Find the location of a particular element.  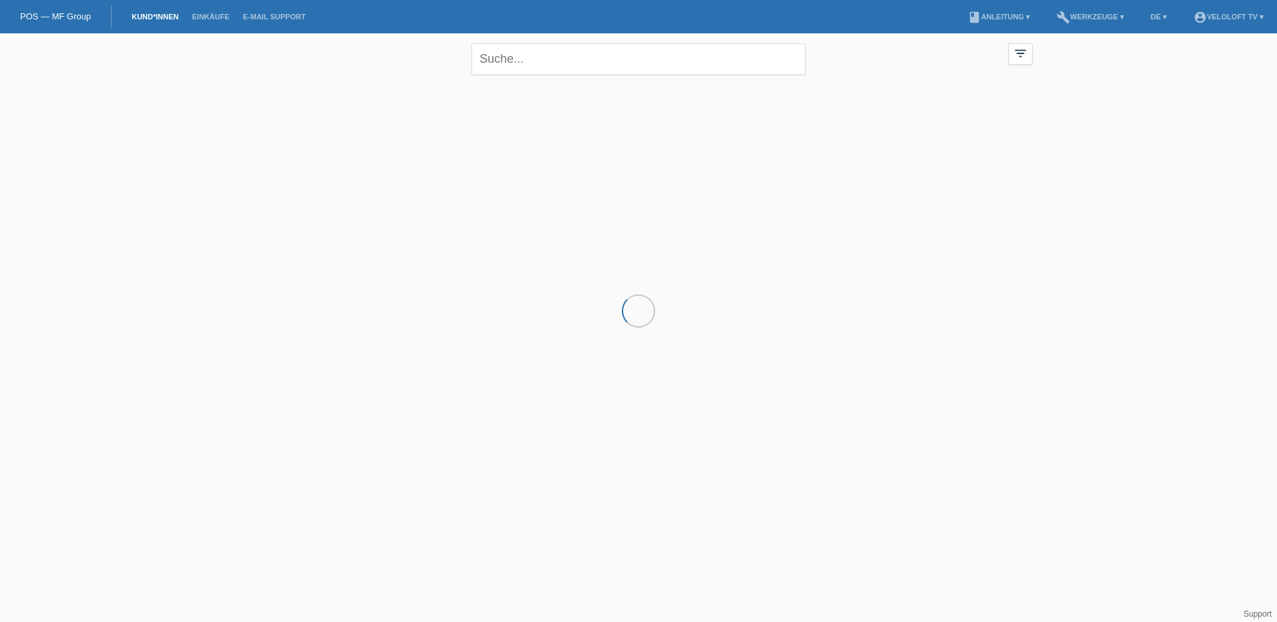

i: book is located at coordinates (974, 17).